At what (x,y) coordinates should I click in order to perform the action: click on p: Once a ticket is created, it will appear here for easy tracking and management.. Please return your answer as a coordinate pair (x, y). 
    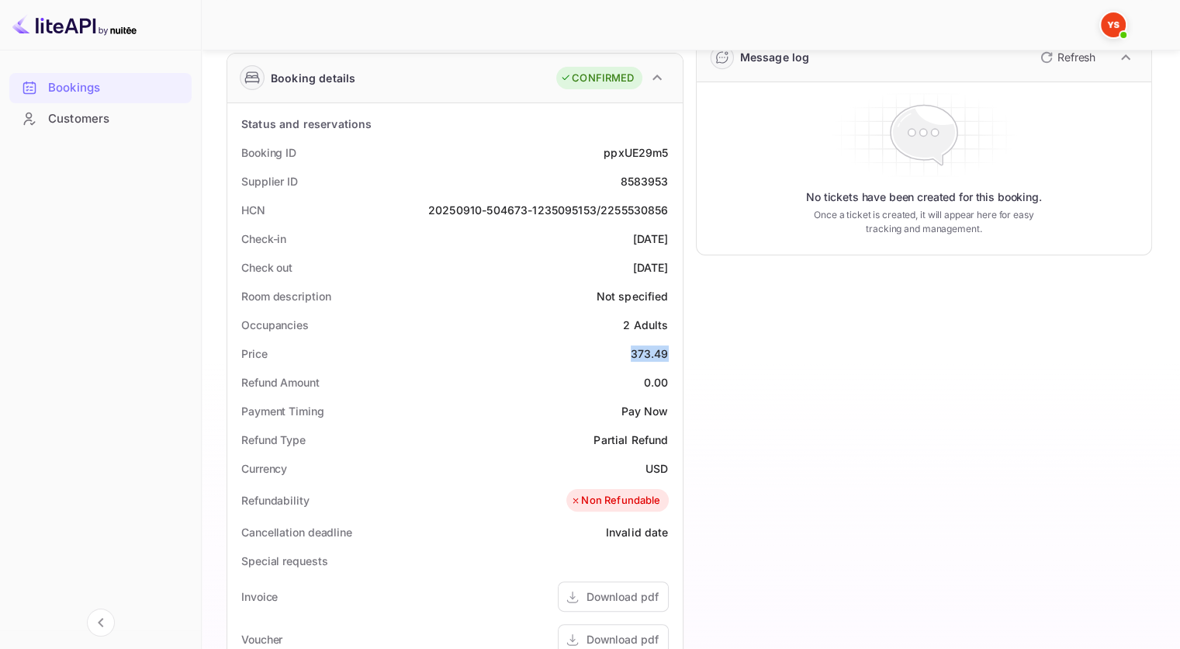
    Looking at the image, I should click on (924, 222).